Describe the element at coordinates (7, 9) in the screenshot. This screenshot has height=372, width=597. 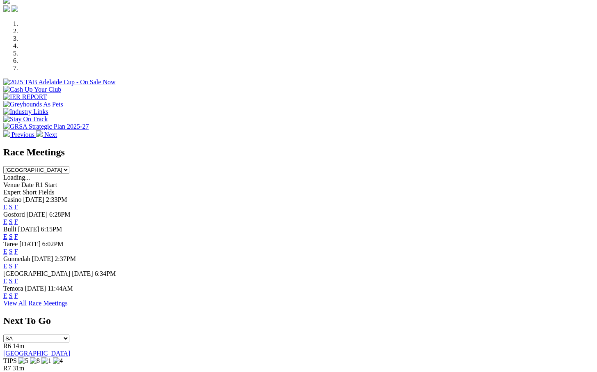
I see `img: facebook.svg` at that location.